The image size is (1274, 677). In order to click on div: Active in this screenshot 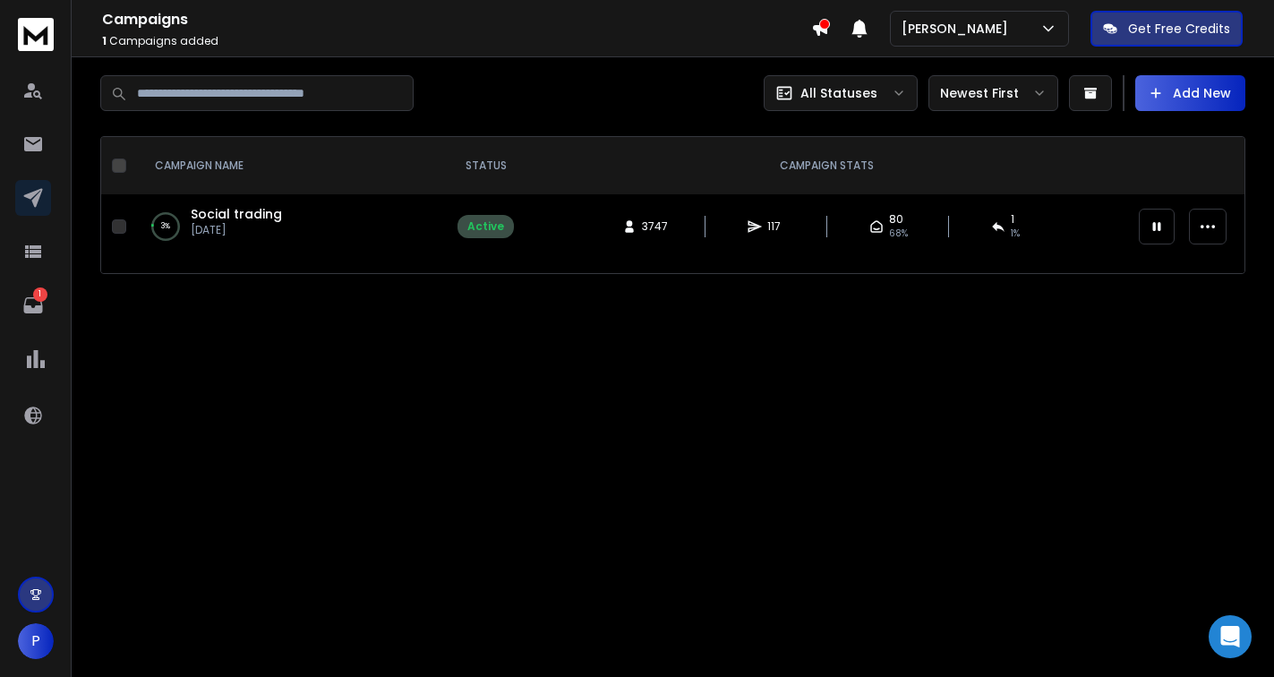, I will do `click(485, 227)`.